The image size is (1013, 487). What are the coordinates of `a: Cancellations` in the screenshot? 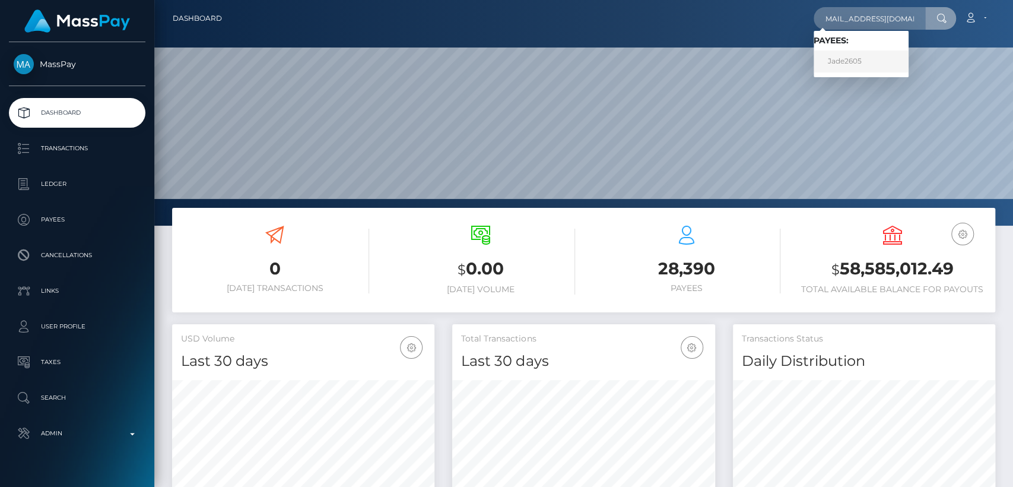 It's located at (77, 255).